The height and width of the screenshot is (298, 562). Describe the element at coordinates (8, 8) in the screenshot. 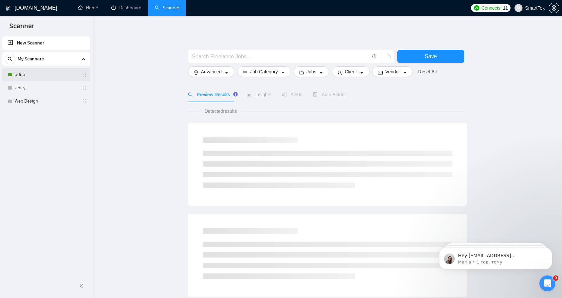

I see `img: logo` at that location.